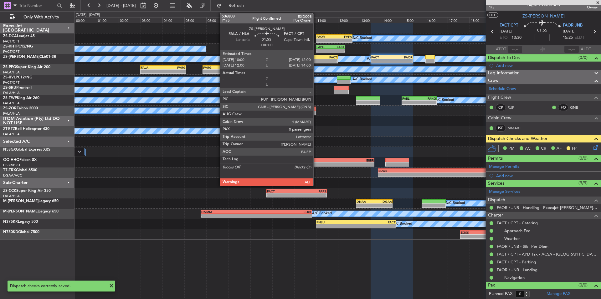 The height and width of the screenshot is (299, 601). Describe the element at coordinates (20, 171) in the screenshot. I see `a: T7-TRXGlobal 6500` at that location.